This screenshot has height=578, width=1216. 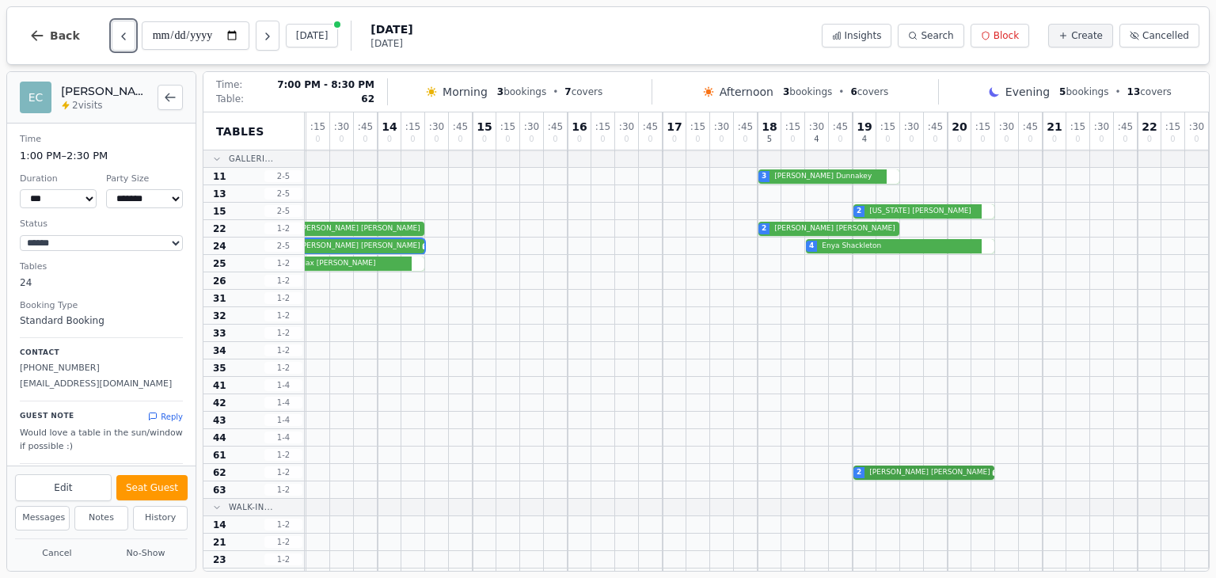 What do you see at coordinates (427, 246) in the screenshot?
I see `svg: Customer message` at bounding box center [427, 246].